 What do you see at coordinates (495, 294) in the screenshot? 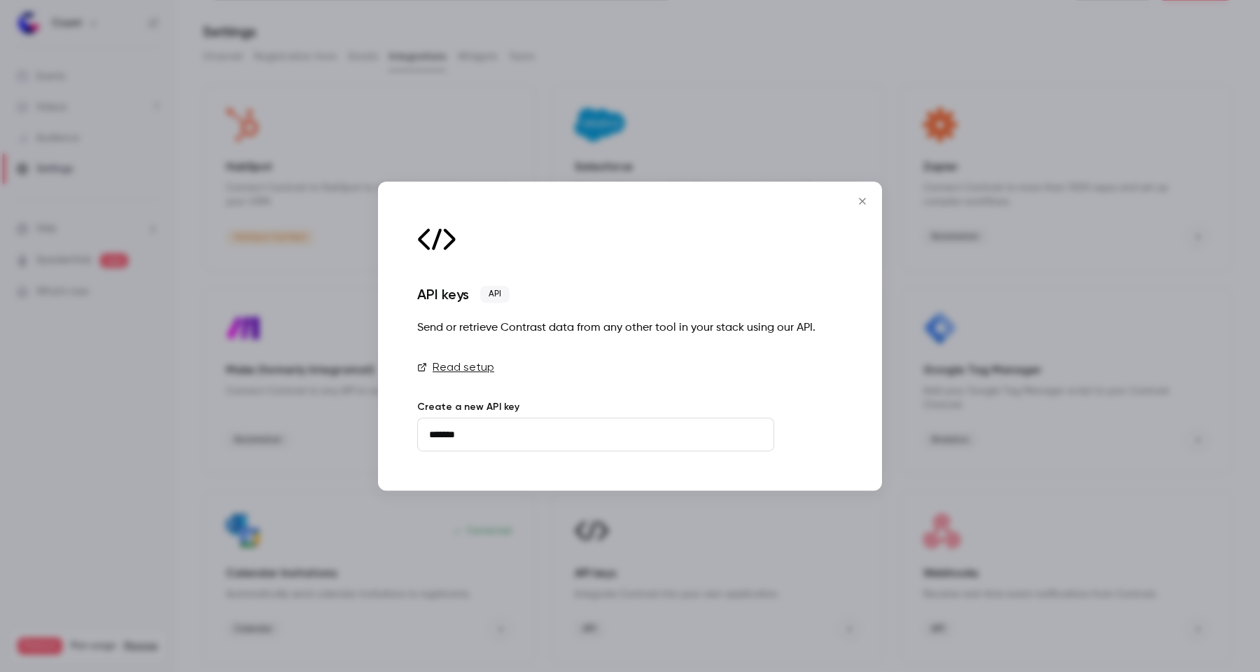
I see `span: API` at bounding box center [495, 294].